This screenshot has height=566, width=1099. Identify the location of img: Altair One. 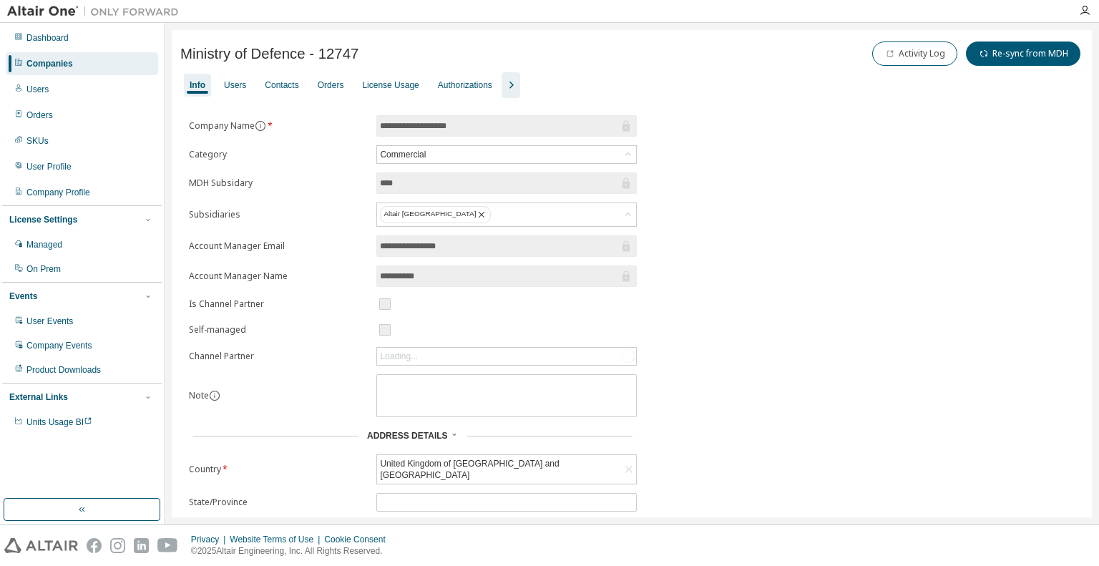
(97, 11).